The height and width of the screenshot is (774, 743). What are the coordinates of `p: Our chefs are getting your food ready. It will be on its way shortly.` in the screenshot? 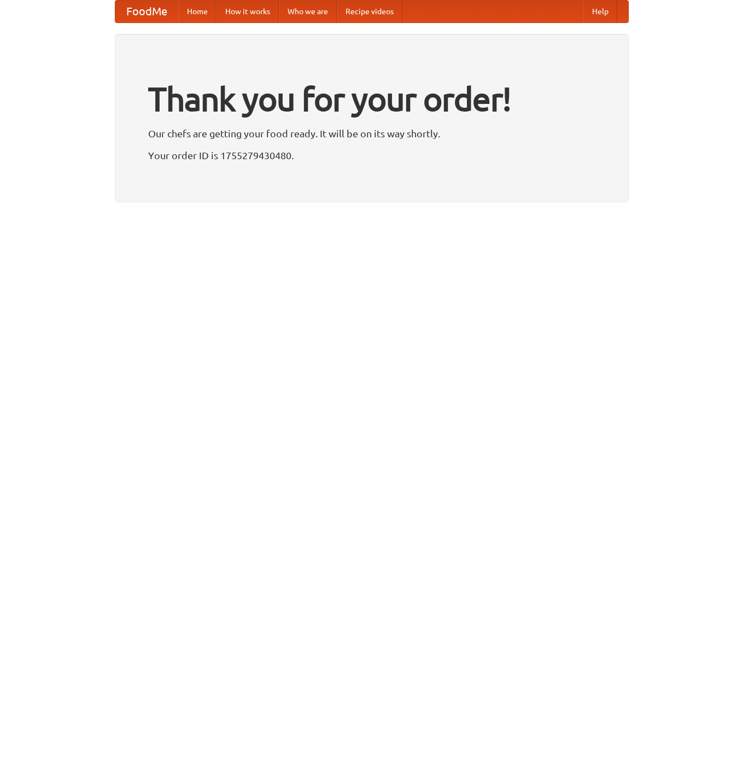 It's located at (372, 133).